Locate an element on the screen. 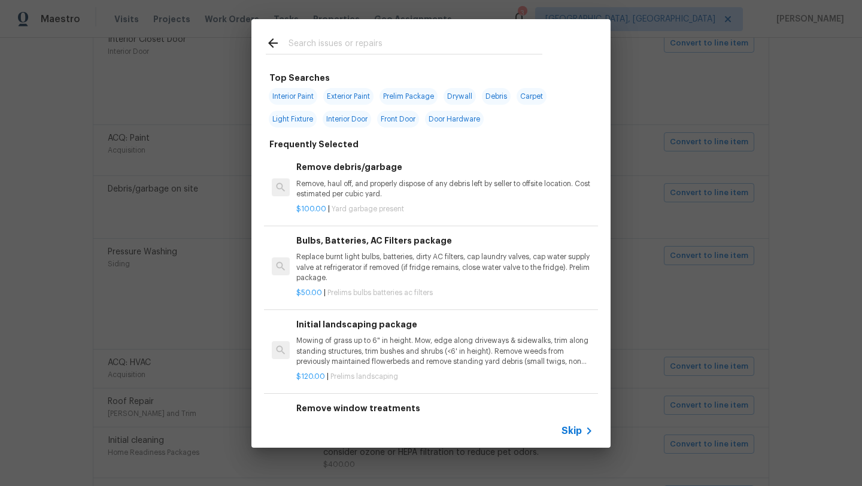 This screenshot has height=486, width=862. span: $100.00 is located at coordinates (311, 209).